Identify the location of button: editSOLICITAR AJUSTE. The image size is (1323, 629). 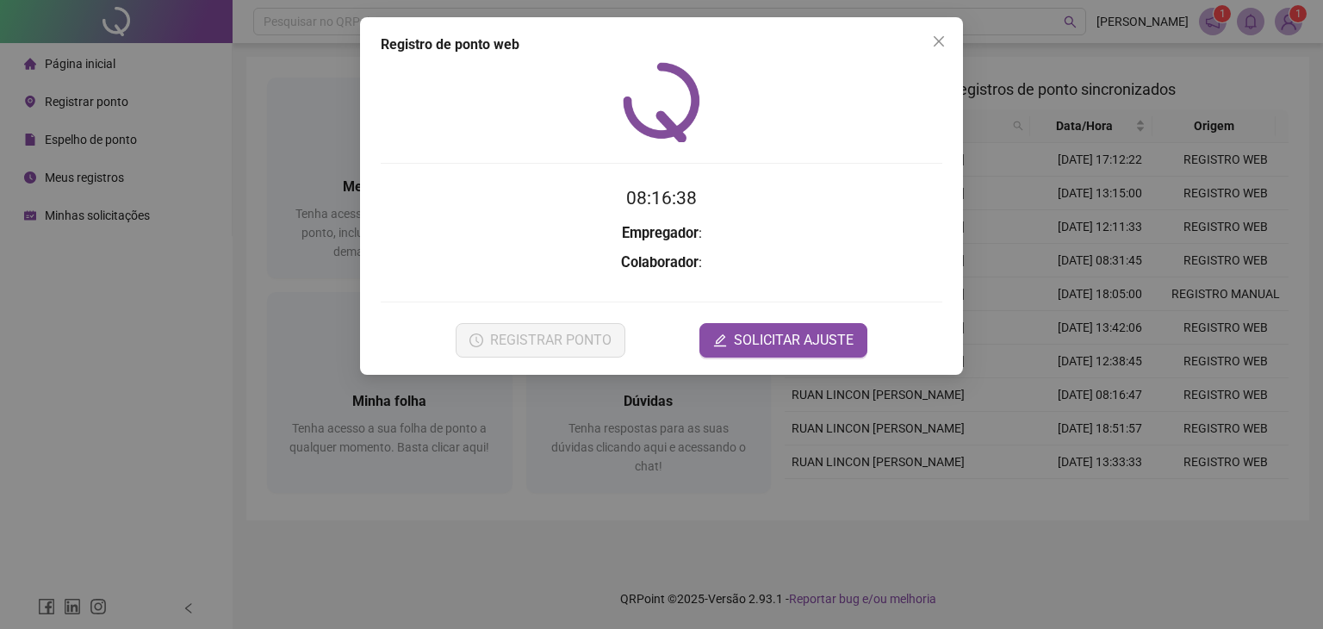
(783, 340).